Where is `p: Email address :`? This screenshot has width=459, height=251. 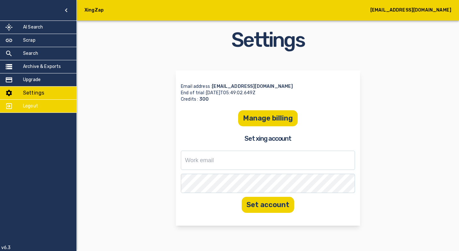
p: Email address : is located at coordinates (268, 86).